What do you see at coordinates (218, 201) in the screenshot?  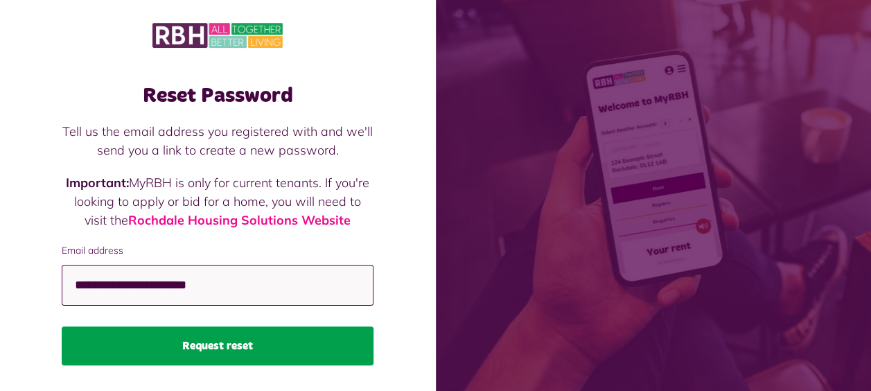 I see `p: MyRBH is only for current tenants. If you're looking to apply or bid for a home, you will need to...` at bounding box center [218, 201].